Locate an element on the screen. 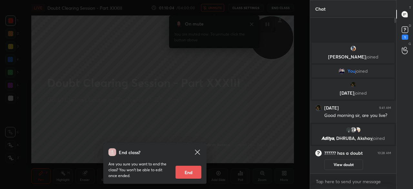 The image size is (413, 189). img: 8b60acdc60b84a00afdce94dfe24f12e.jpg is located at coordinates (348, 130).